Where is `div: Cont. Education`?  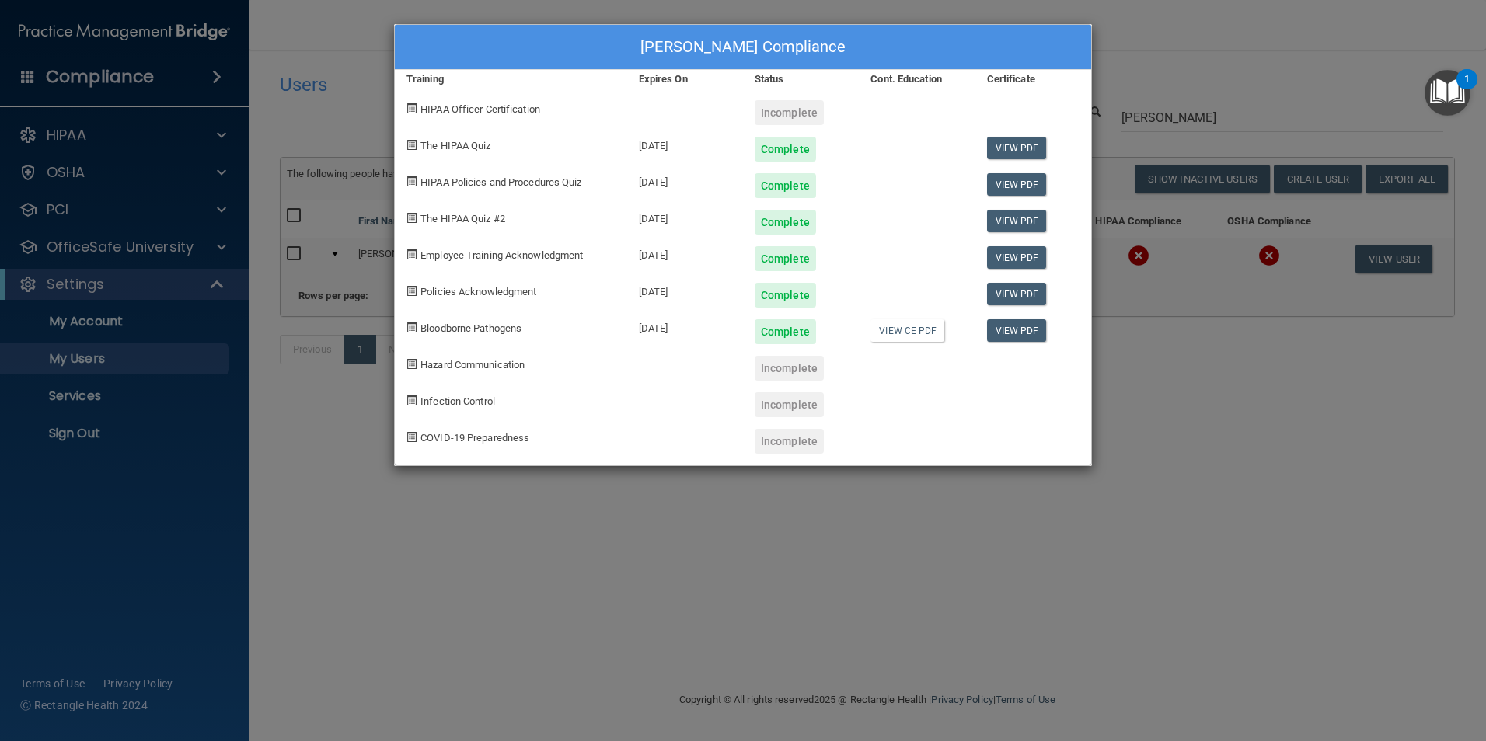
div: Cont. Education is located at coordinates (916, 79).